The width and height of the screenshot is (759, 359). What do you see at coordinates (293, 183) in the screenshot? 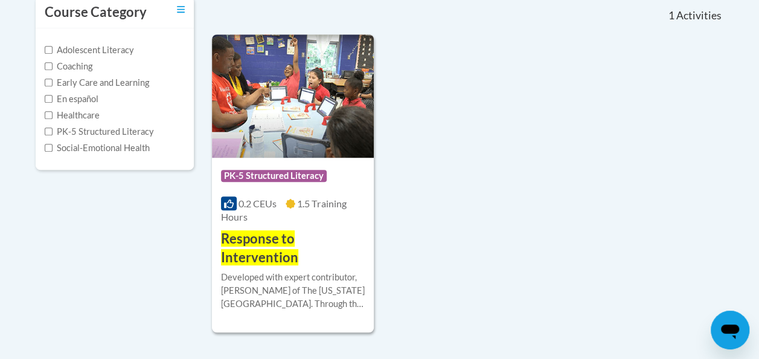
I see `a: Course LogoPK-5 Structured Literacy0.2 CEUs1.5 Training Hours Response to InterventionDeveloped w...` at bounding box center [293, 183].